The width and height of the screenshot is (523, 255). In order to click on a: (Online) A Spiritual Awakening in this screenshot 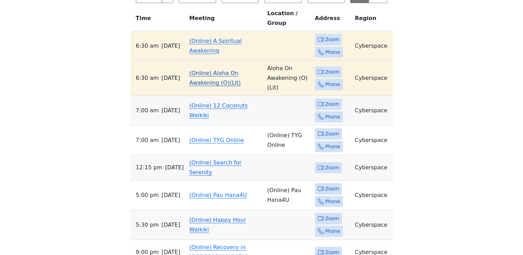, I will do `click(216, 46)`.